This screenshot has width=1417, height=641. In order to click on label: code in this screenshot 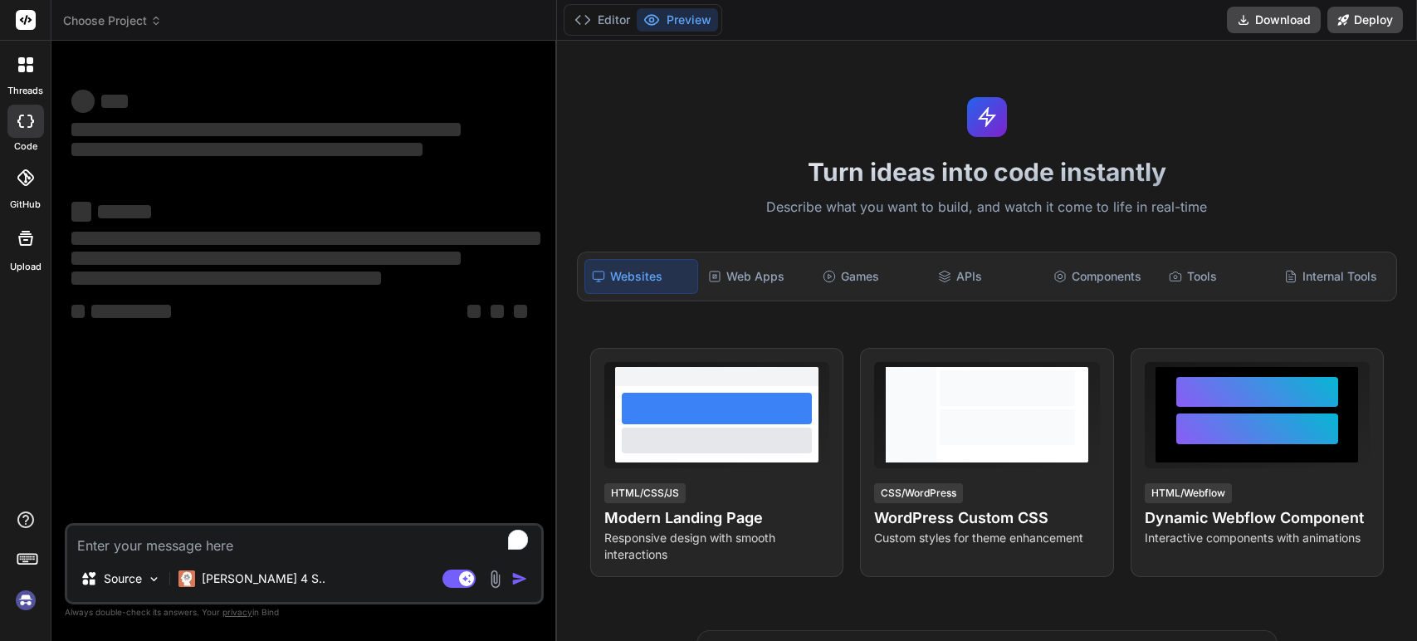, I will do `click(26, 146)`.